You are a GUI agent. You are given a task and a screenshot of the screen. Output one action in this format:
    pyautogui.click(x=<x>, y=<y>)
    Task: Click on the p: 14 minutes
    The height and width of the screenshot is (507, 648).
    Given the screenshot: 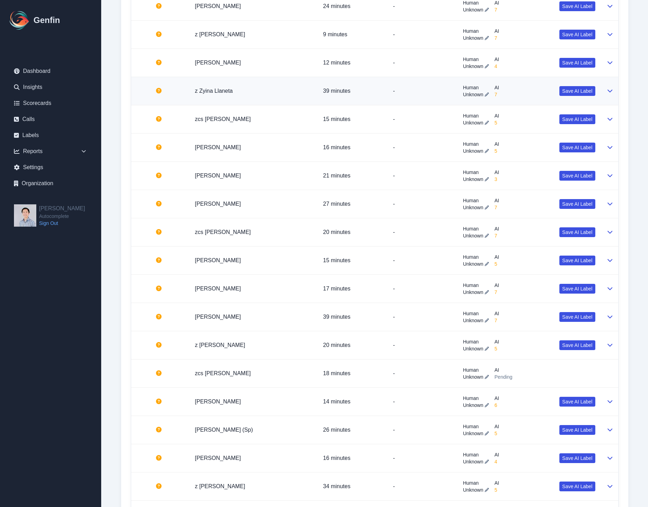 What is the action you would take?
    pyautogui.click(x=352, y=402)
    